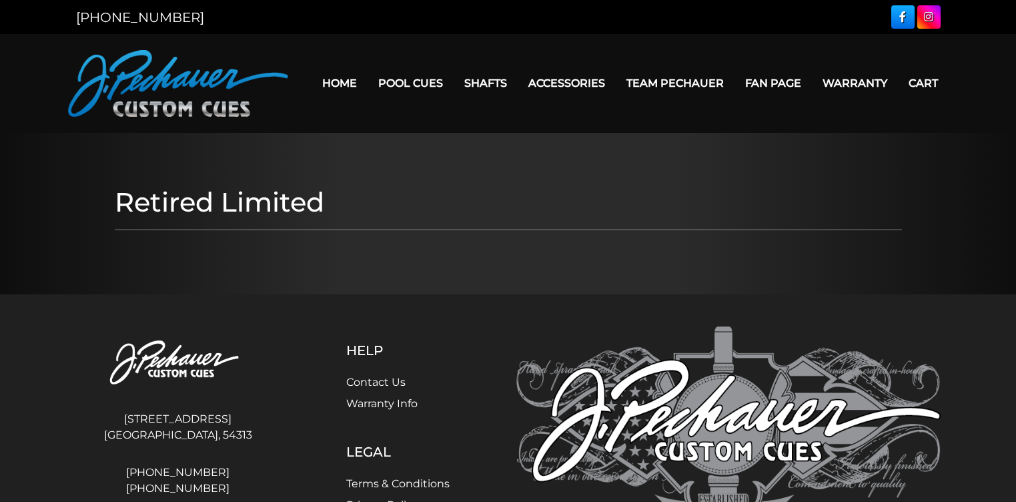  What do you see at coordinates (508, 202) in the screenshot?
I see `h1: Retired Limited` at bounding box center [508, 202].